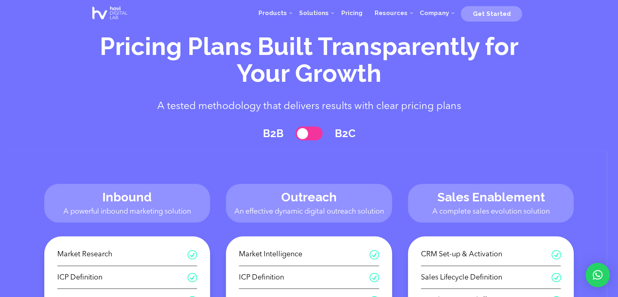 The width and height of the screenshot is (618, 297). Describe the element at coordinates (127, 197) in the screenshot. I see `span: Inbound` at that location.